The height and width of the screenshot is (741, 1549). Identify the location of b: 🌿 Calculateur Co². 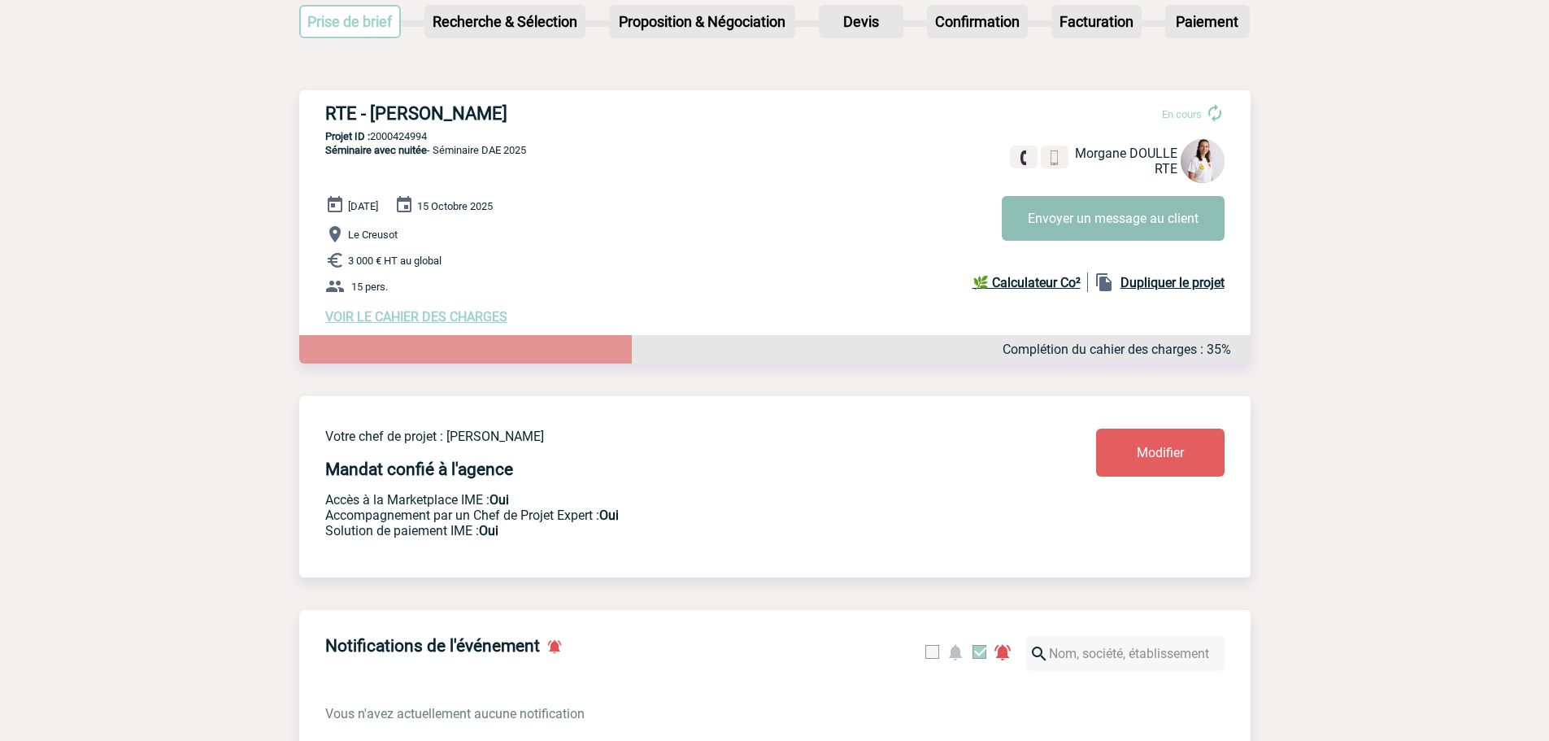
(1026, 282).